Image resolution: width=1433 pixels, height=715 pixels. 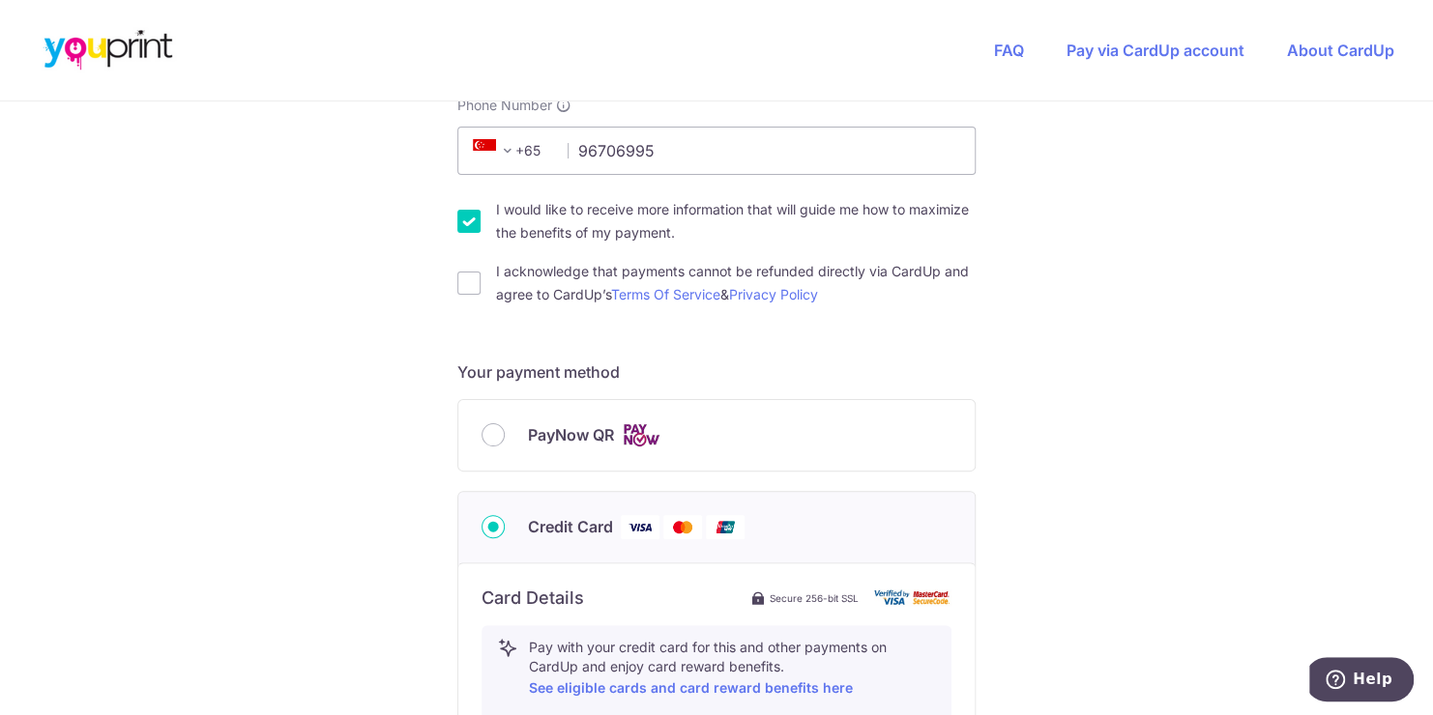 What do you see at coordinates (912, 597) in the screenshot?
I see `img: card secure` at bounding box center [912, 597].